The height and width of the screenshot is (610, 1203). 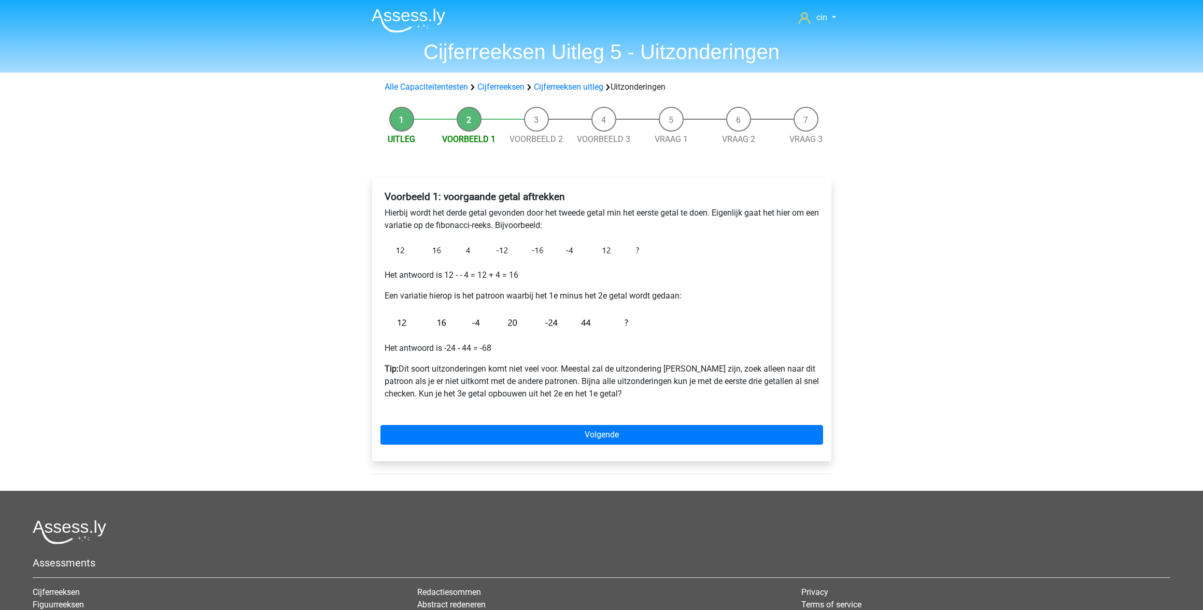 What do you see at coordinates (602, 275) in the screenshot?
I see `p: Het antwoord is 12 - - 4 = 12 + 4 = 16` at bounding box center [602, 275].